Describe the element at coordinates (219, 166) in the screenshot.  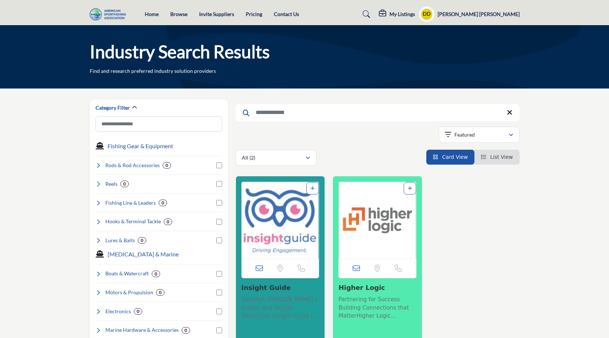
I see `input: Select Rods & Rod Accessories checkbox` at that location.